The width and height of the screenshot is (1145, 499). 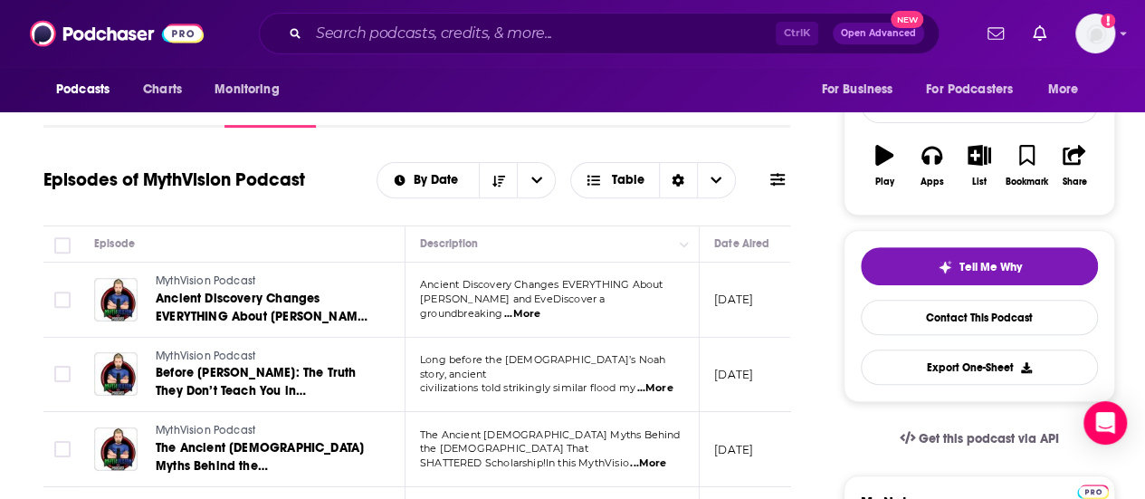 I want to click on span: Table, so click(x=628, y=180).